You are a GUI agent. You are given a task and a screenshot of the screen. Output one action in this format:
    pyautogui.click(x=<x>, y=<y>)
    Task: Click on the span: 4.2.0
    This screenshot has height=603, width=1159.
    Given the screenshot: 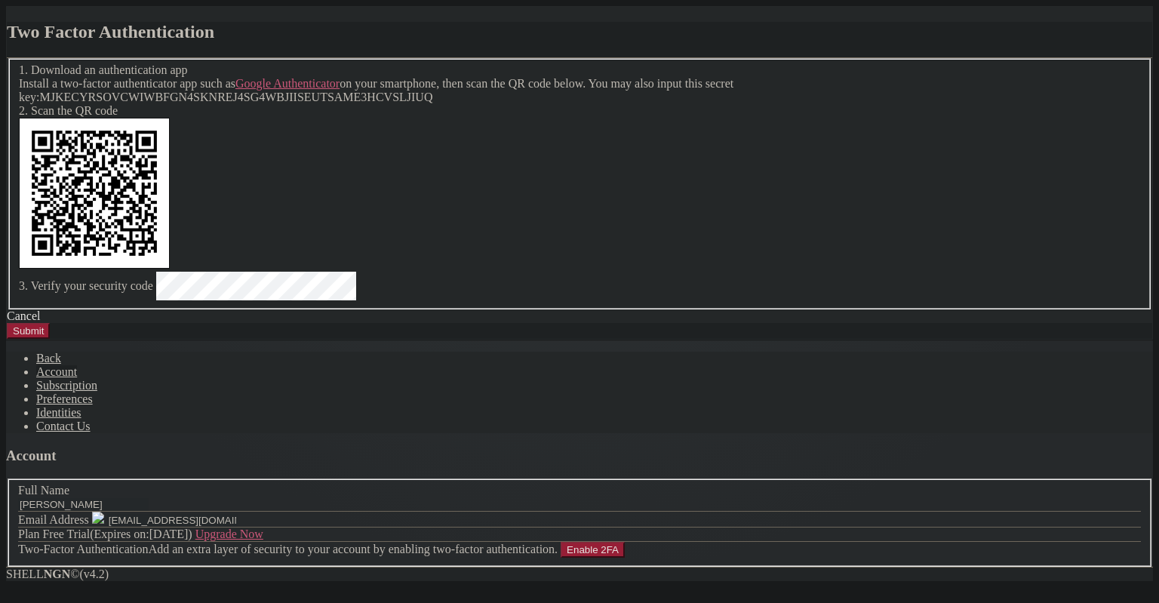 What is the action you would take?
    pyautogui.click(x=94, y=574)
    